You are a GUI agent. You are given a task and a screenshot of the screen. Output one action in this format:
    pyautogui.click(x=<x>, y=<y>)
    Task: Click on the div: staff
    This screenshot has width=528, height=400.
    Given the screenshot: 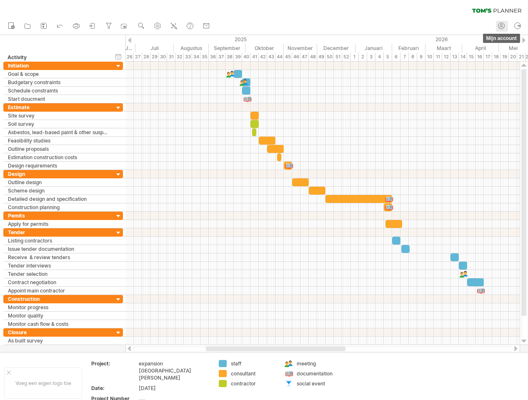 What is the action you would take?
    pyautogui.click(x=254, y=364)
    